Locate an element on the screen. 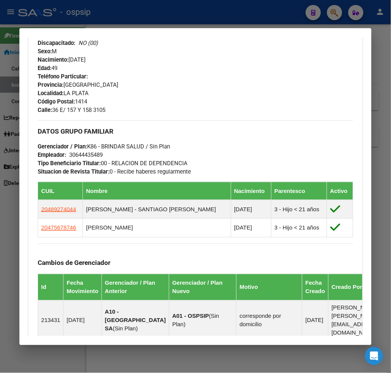 This screenshot has height=373, width=391. span: 49 is located at coordinates (48, 68).